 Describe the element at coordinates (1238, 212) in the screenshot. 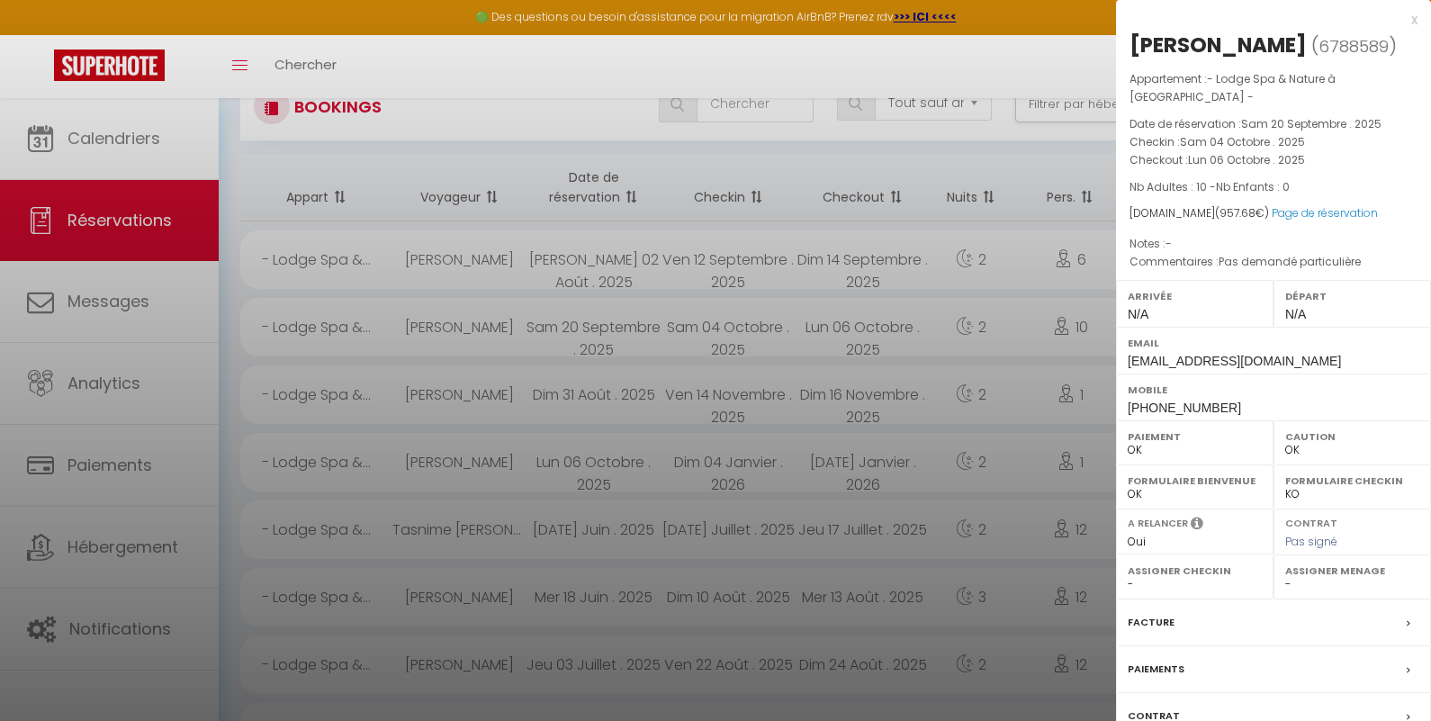

I see `span: 957.68` at that location.